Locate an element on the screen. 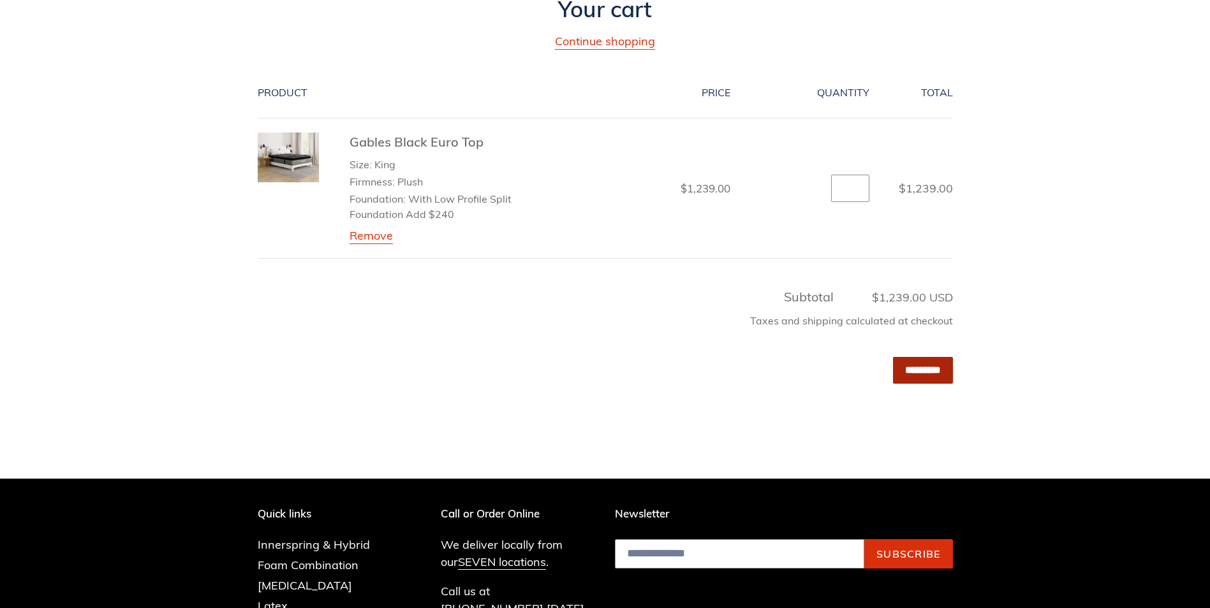 This screenshot has height=608, width=1210. a: Innerspring & Hybrid is located at coordinates (314, 545).